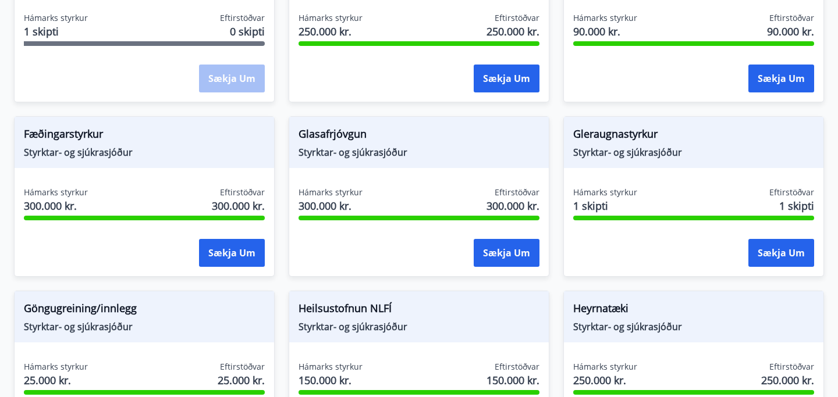 This screenshot has width=838, height=397. Describe the element at coordinates (693, 136) in the screenshot. I see `span: Gleraugnastyrkur` at that location.